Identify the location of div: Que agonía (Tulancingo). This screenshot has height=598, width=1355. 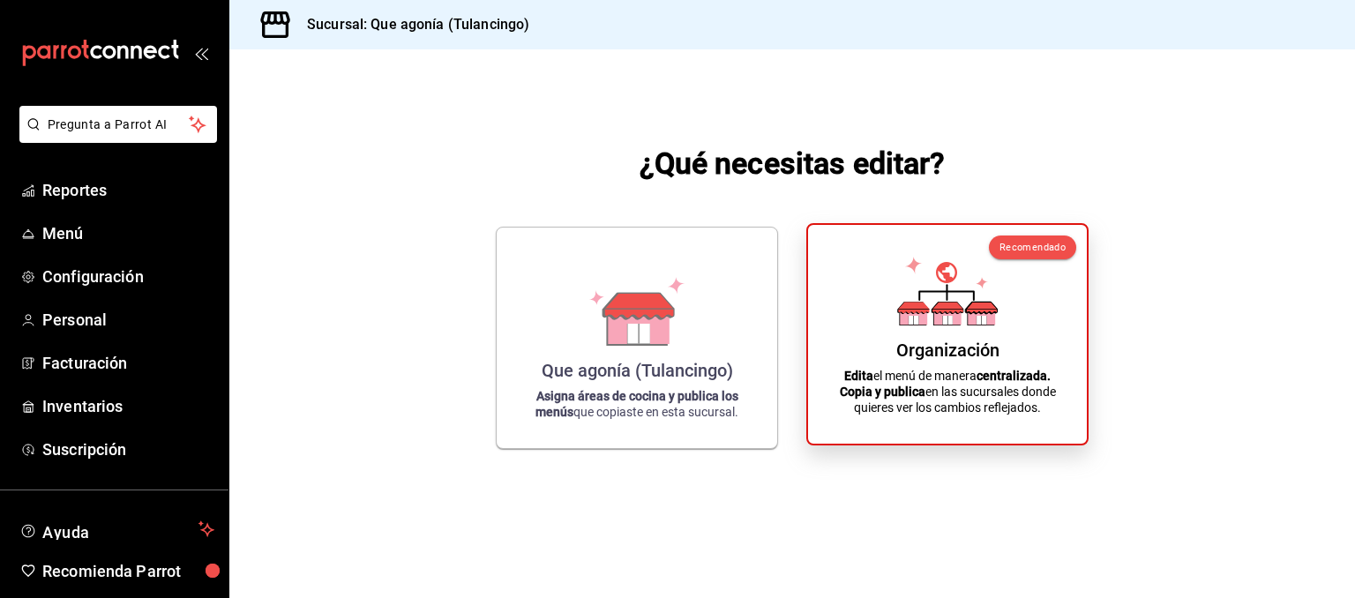
(637, 371).